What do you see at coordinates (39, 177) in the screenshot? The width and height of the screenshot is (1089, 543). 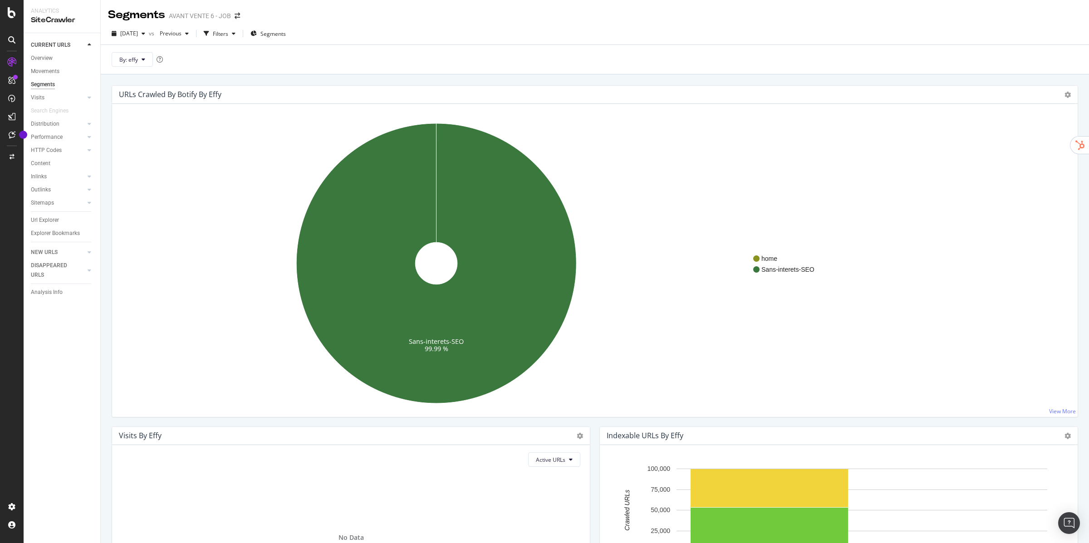 I see `div: Inlinks` at bounding box center [39, 177].